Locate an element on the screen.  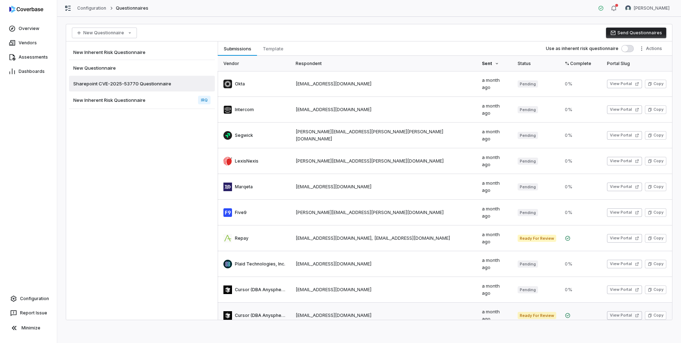
a: New Questionnaire is located at coordinates (142, 68).